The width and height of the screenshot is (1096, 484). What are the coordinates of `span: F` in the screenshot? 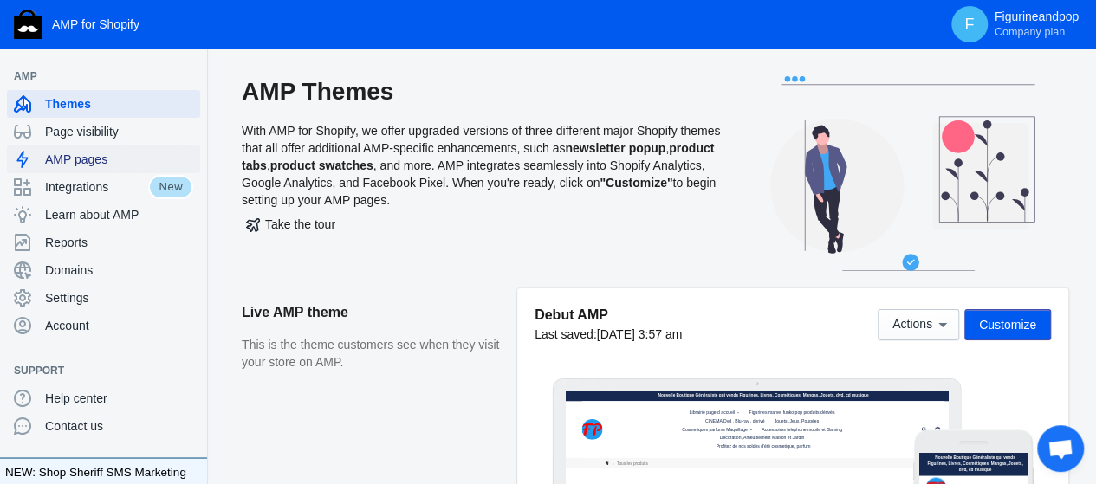 It's located at (970, 24).